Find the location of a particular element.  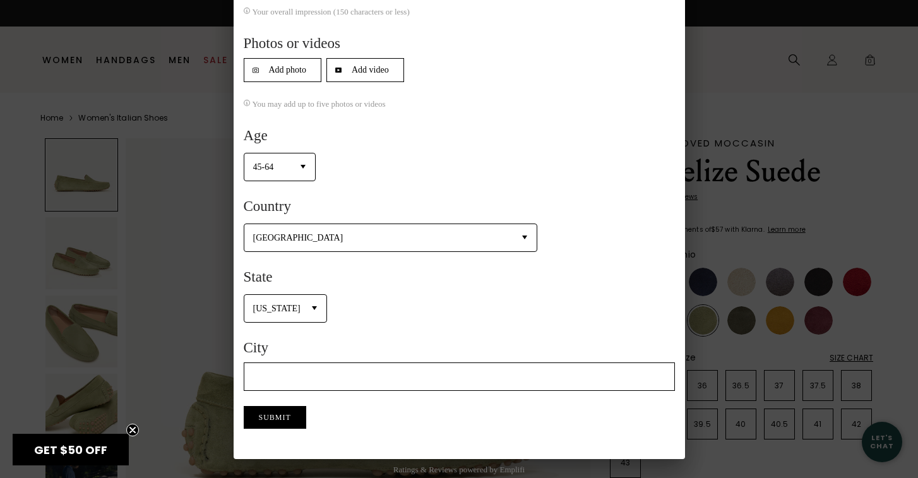

span: Age is located at coordinates (256, 135).